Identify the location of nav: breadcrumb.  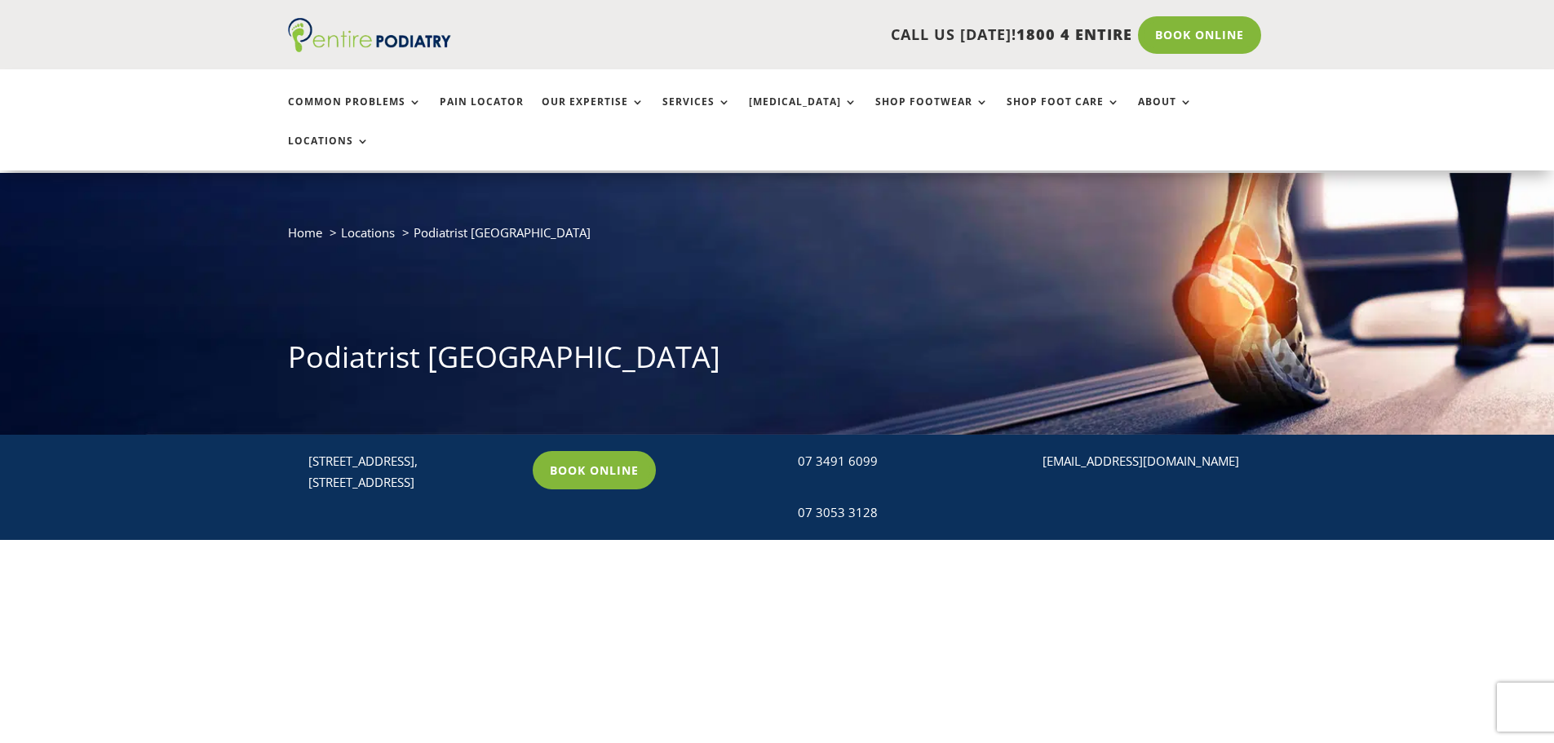
(777, 238).